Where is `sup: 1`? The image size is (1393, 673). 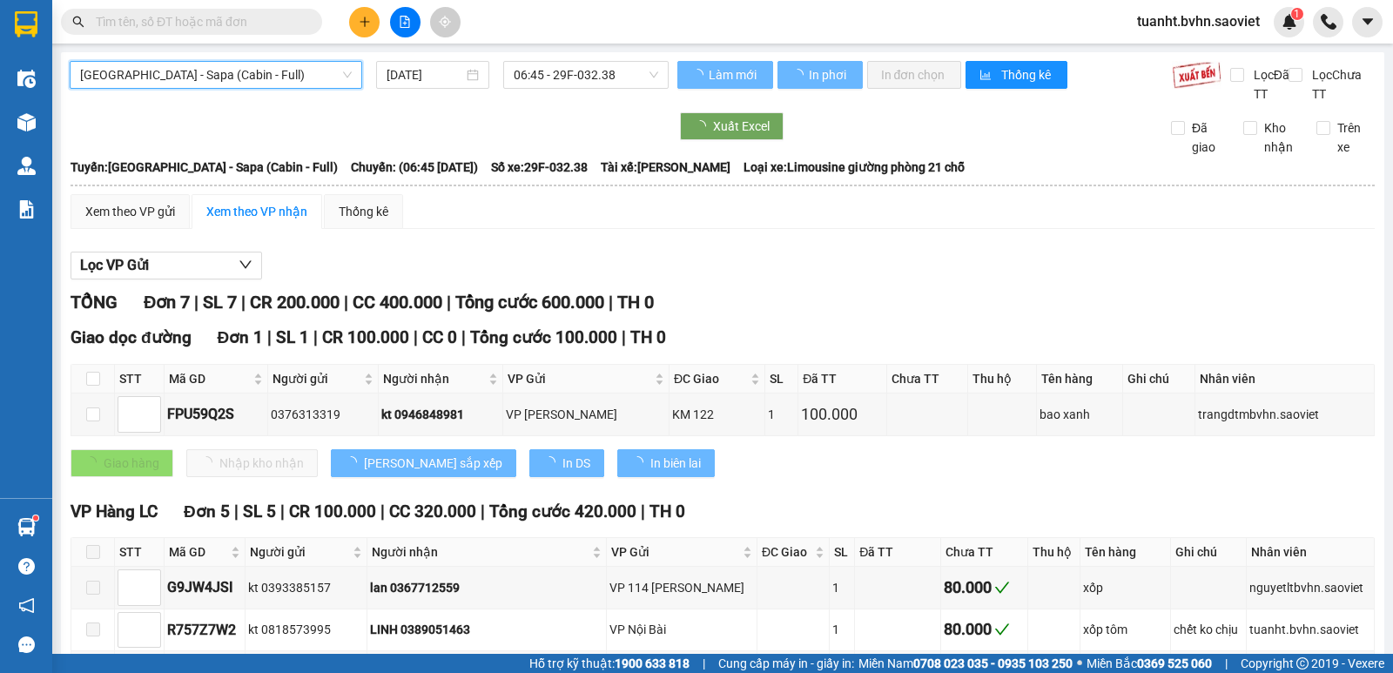
sup: 1 is located at coordinates (36, 518).